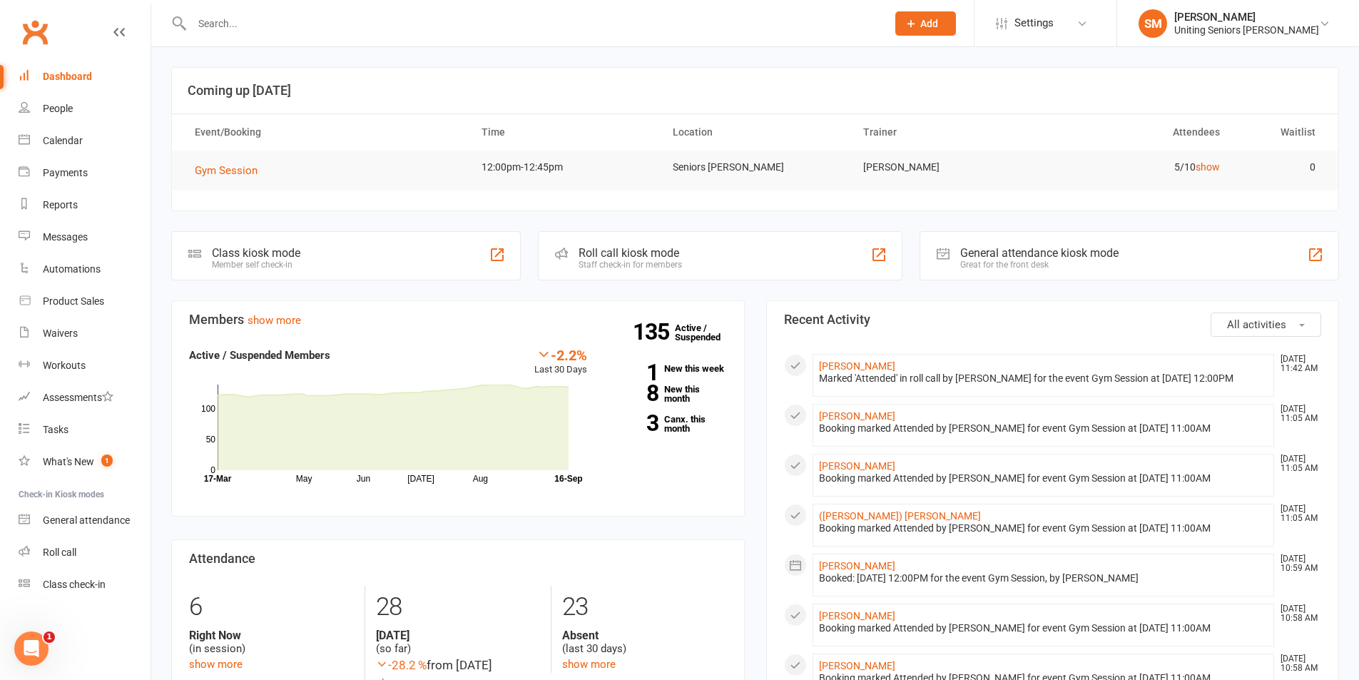 Image resolution: width=1359 pixels, height=680 pixels. Describe the element at coordinates (1257, 325) in the screenshot. I see `span: All activities` at that location.